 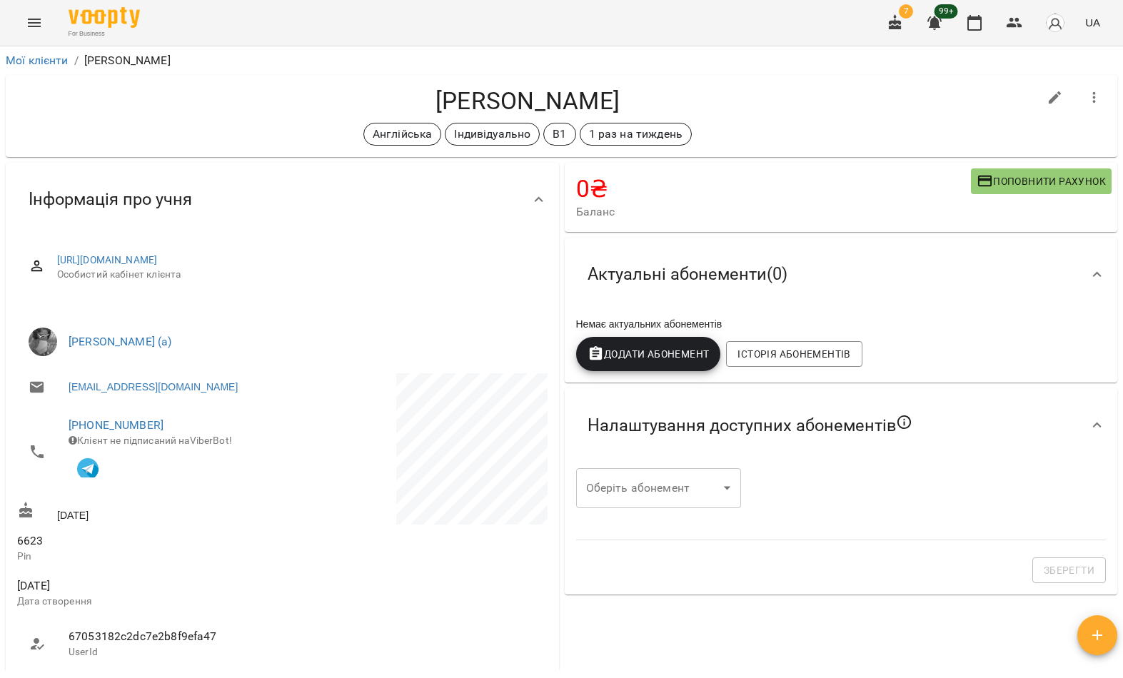 I want to click on span: Історія абонементів, so click(x=794, y=354).